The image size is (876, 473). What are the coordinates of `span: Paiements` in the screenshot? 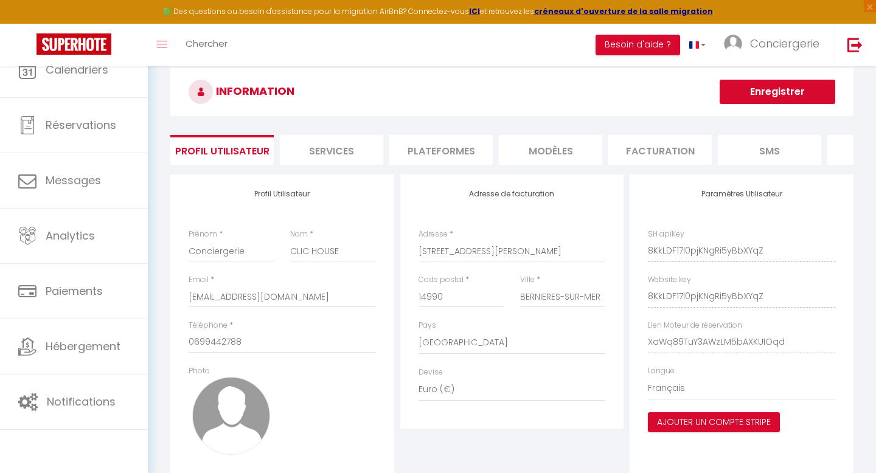 It's located at (74, 291).